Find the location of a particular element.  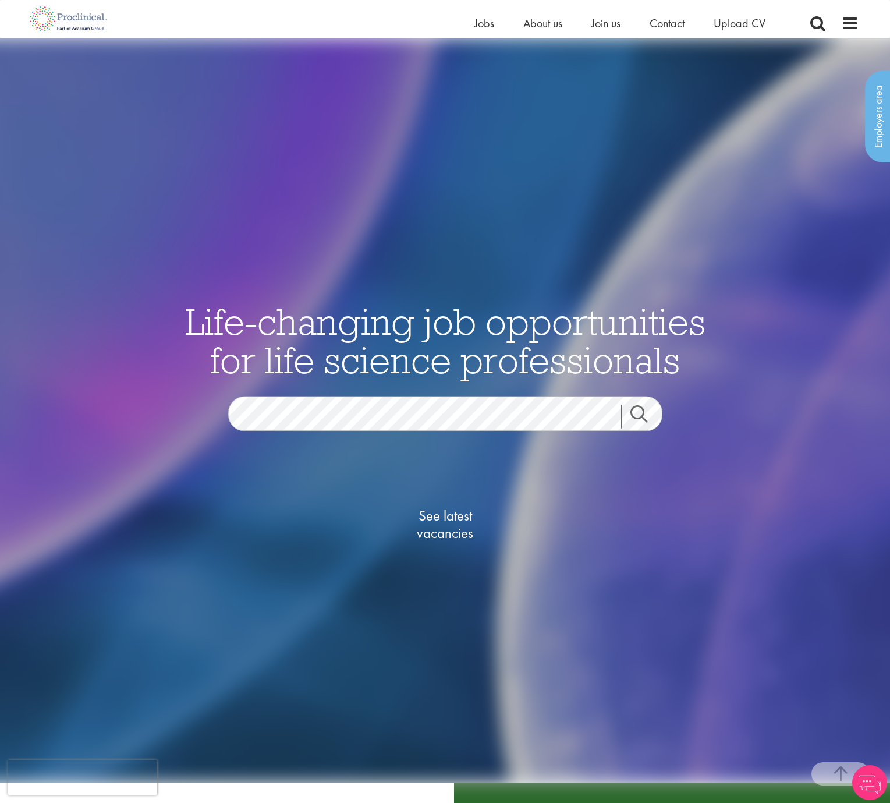

img: Chatbot is located at coordinates (870, 782).